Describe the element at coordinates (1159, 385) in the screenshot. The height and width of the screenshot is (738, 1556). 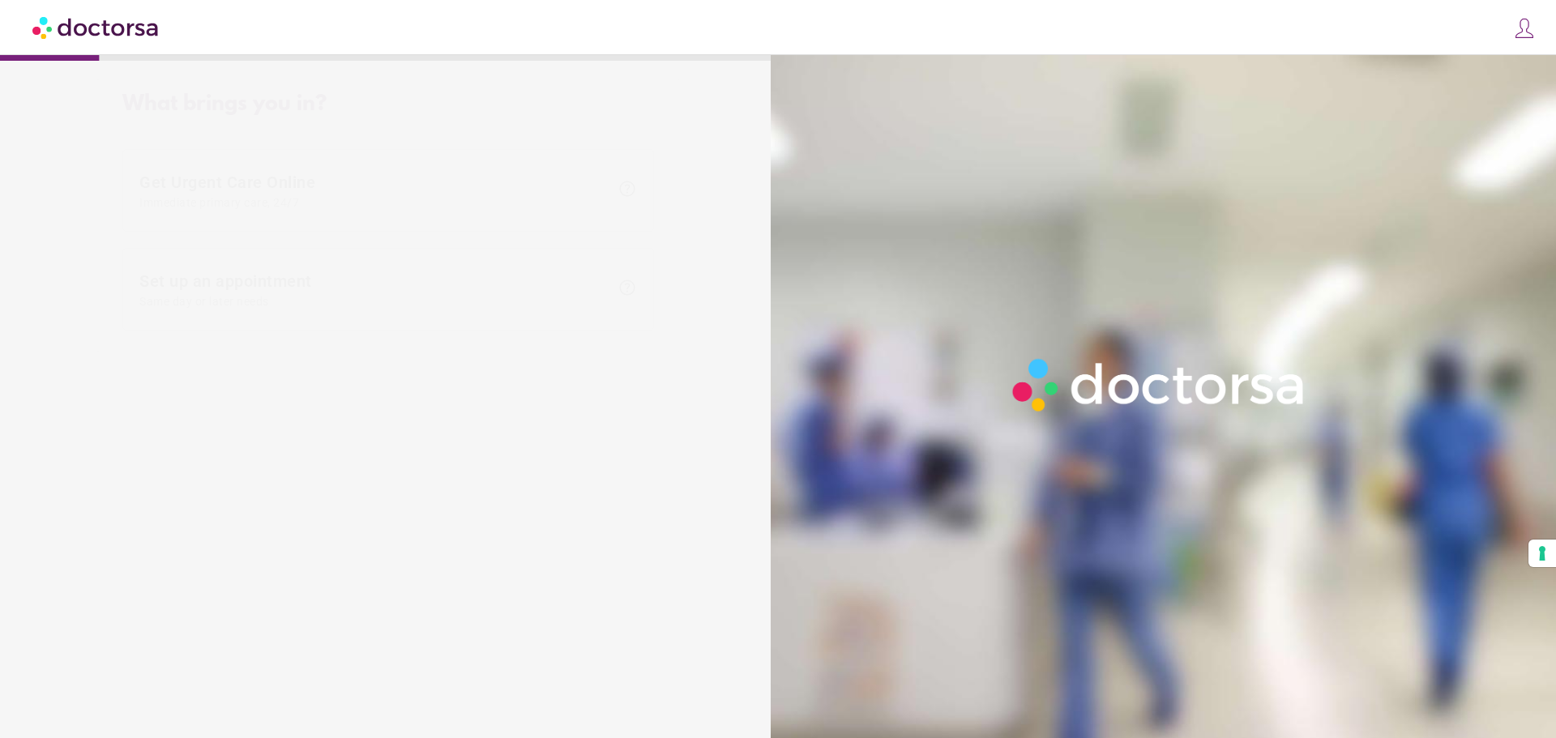
I see `img: Logo-Doctorsa-trans-White-partial-flat.png` at that location.